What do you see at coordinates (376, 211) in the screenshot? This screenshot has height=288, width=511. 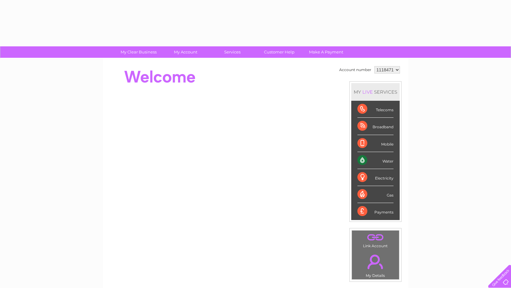 I see `div: Payments` at bounding box center [376, 211].